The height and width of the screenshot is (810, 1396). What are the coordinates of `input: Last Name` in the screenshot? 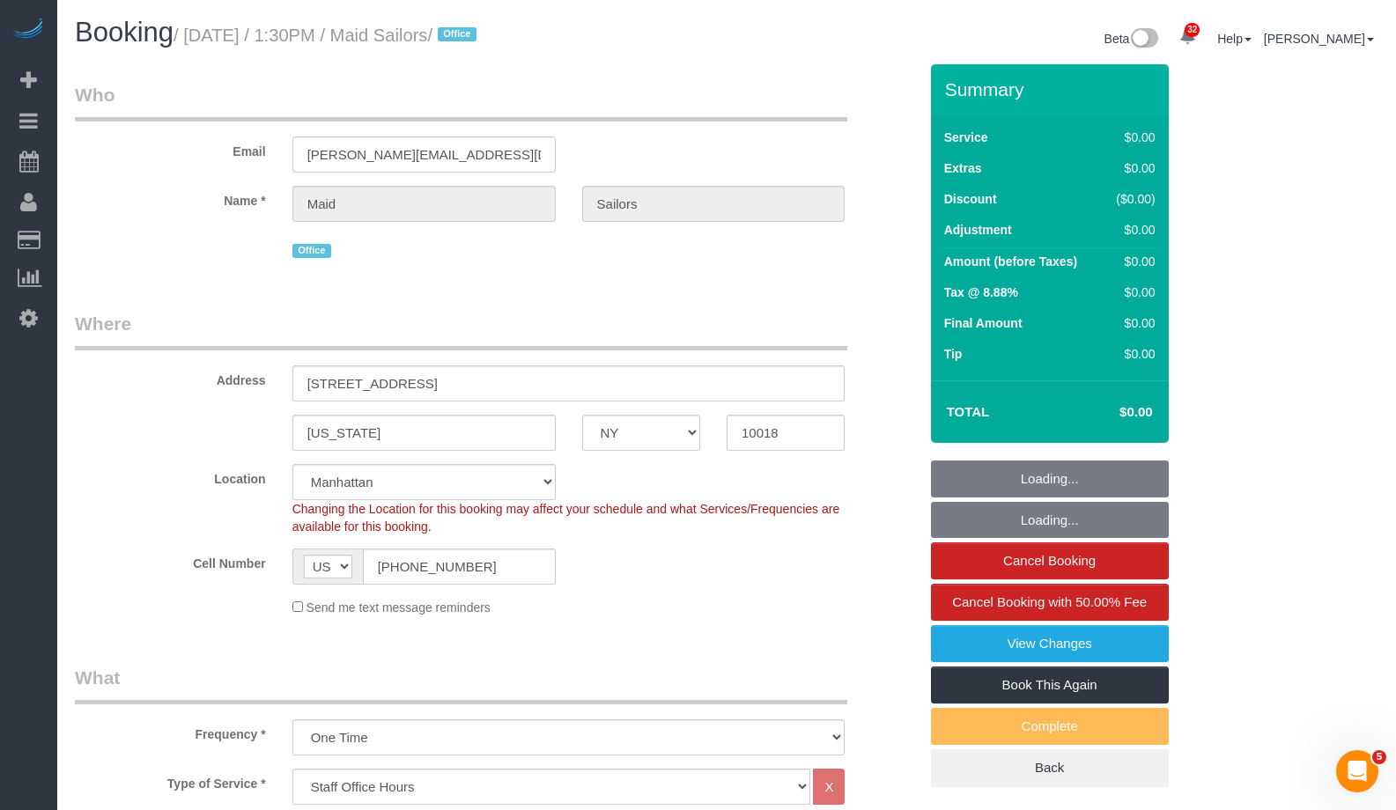 It's located at (713, 203).